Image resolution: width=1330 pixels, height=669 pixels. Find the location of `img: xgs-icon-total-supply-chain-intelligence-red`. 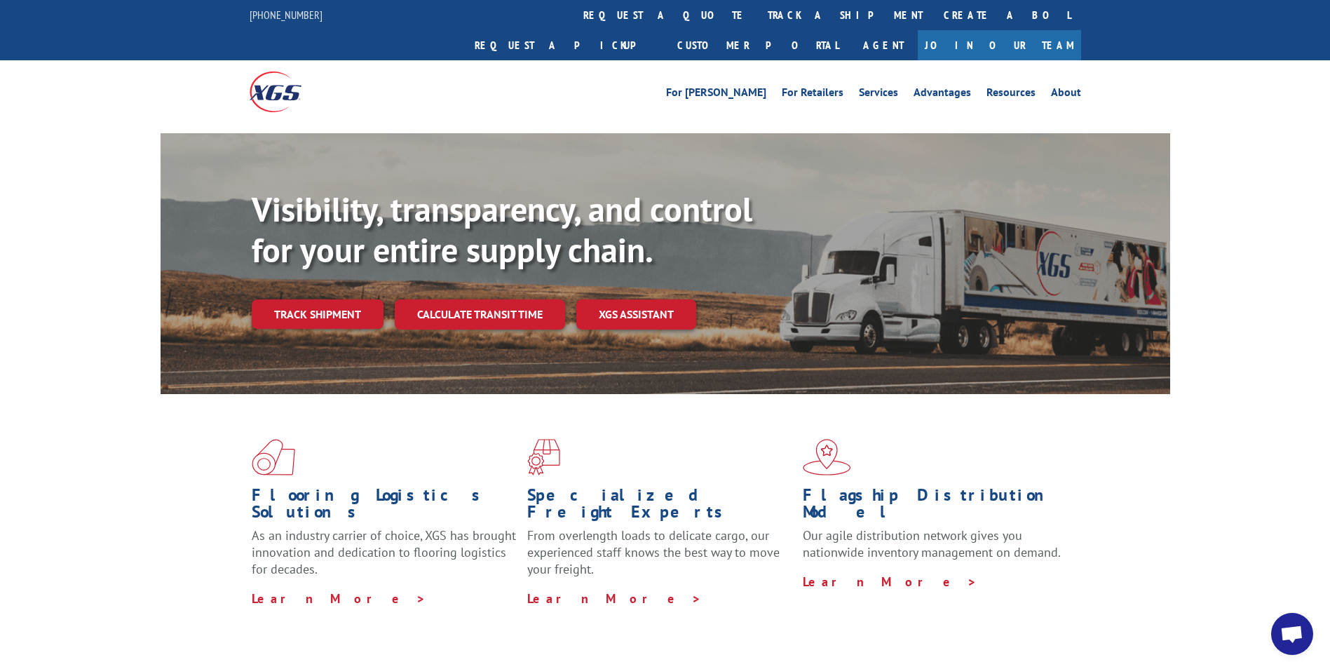

img: xgs-icon-total-supply-chain-intelligence-red is located at coordinates (273, 457).